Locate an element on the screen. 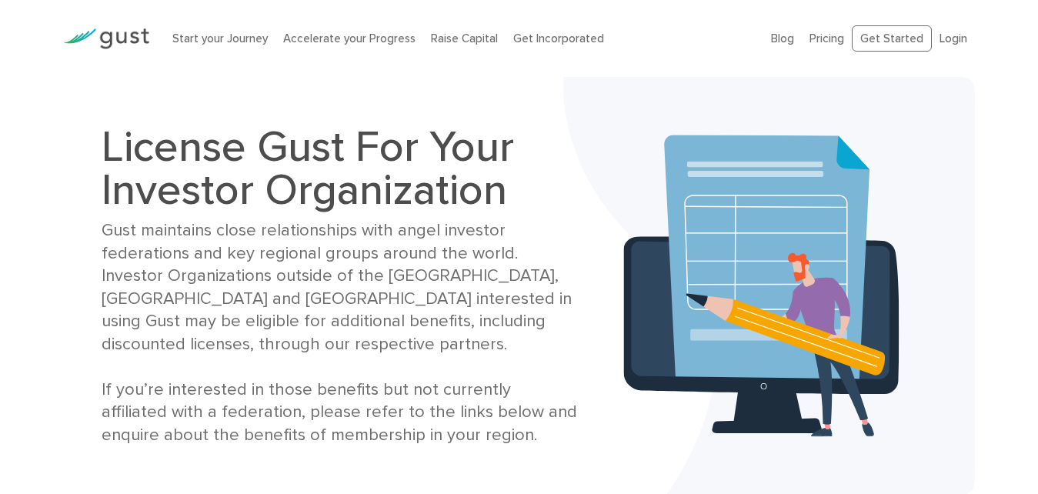 This screenshot has width=1038, height=494. img: Gust Logo is located at coordinates (106, 38).